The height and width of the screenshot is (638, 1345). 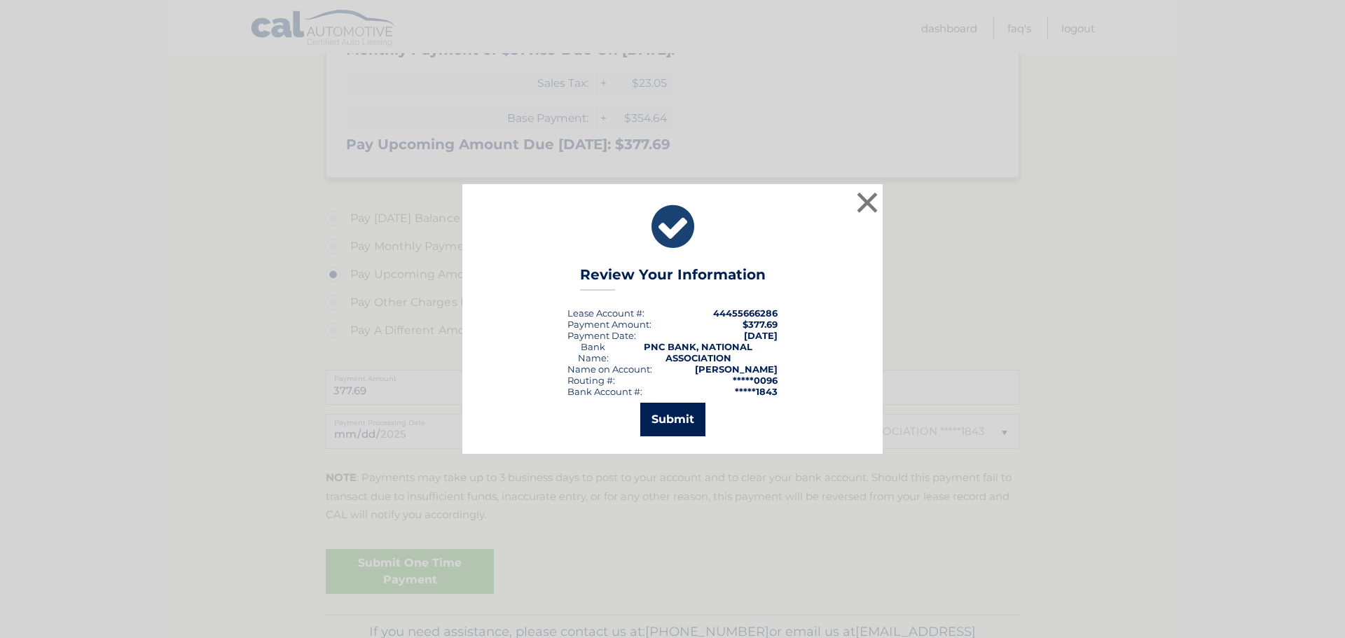 What do you see at coordinates (592, 352) in the screenshot?
I see `div: Bank Name:` at bounding box center [592, 352].